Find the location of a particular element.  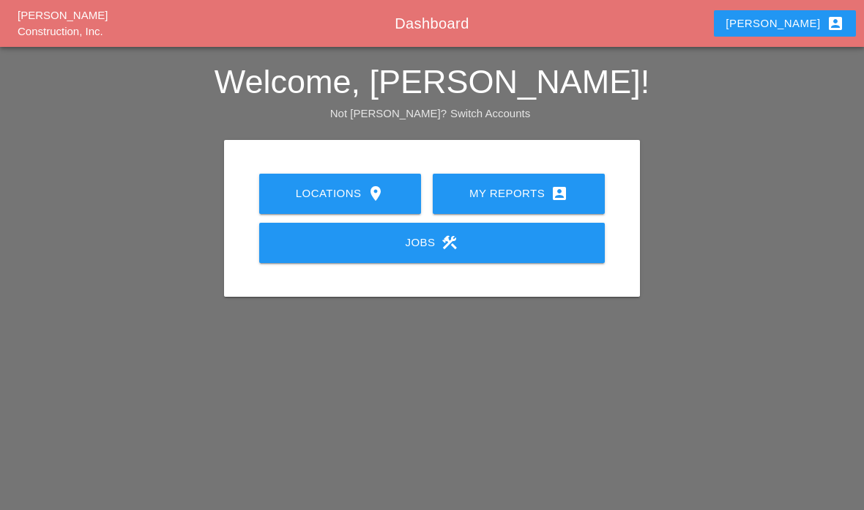

i: location_on is located at coordinates (376, 193).